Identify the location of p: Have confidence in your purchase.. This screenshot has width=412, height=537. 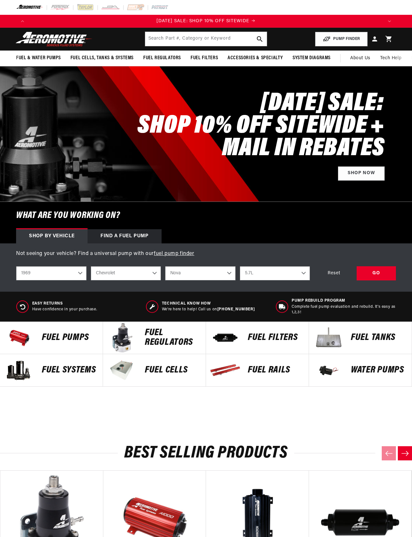
(65, 309).